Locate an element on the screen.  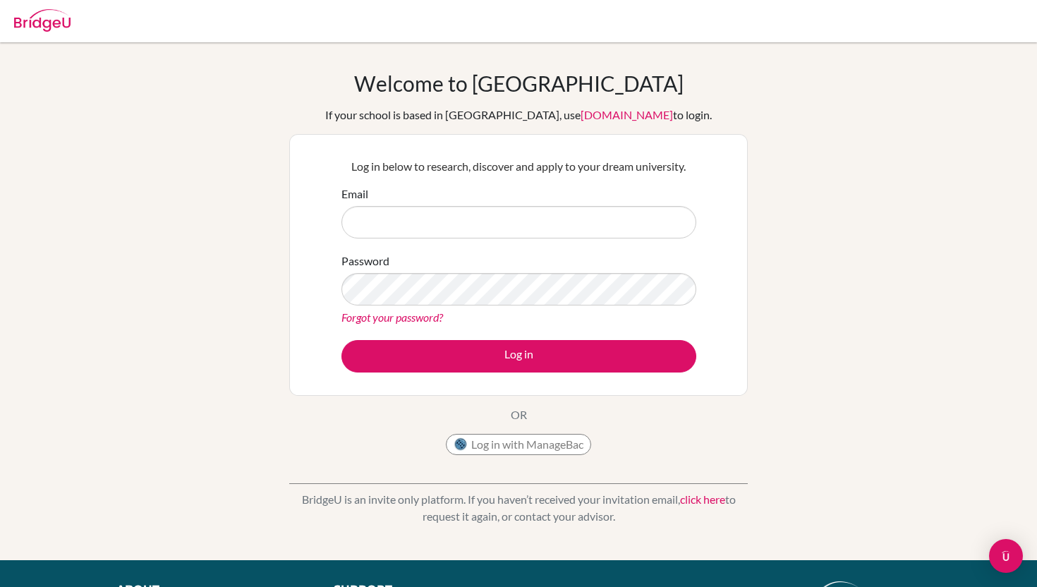
label: Password is located at coordinates (365, 261).